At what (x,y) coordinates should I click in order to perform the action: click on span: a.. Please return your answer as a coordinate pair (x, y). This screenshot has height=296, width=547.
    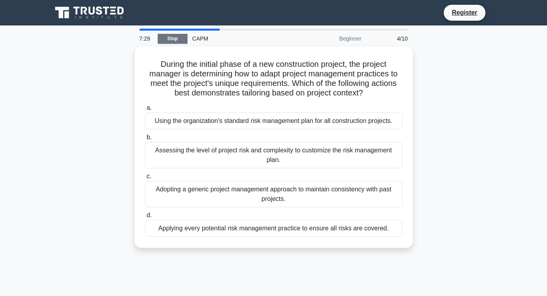
    Looking at the image, I should click on (149, 107).